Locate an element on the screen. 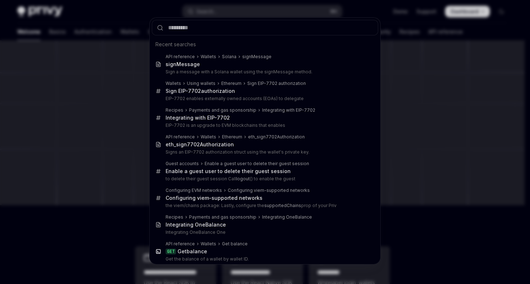 This screenshot has height=284, width=530. div: Configuring EVM networks is located at coordinates (194, 190).